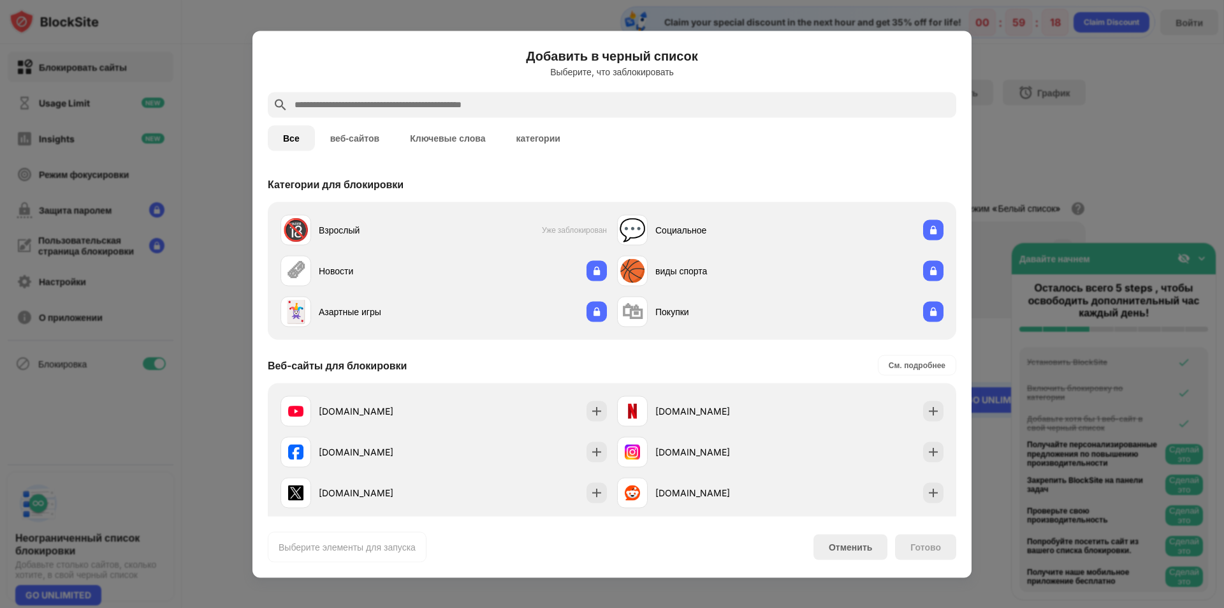  Describe the element at coordinates (575, 230) in the screenshot. I see `span: Уже заблокирован` at that location.